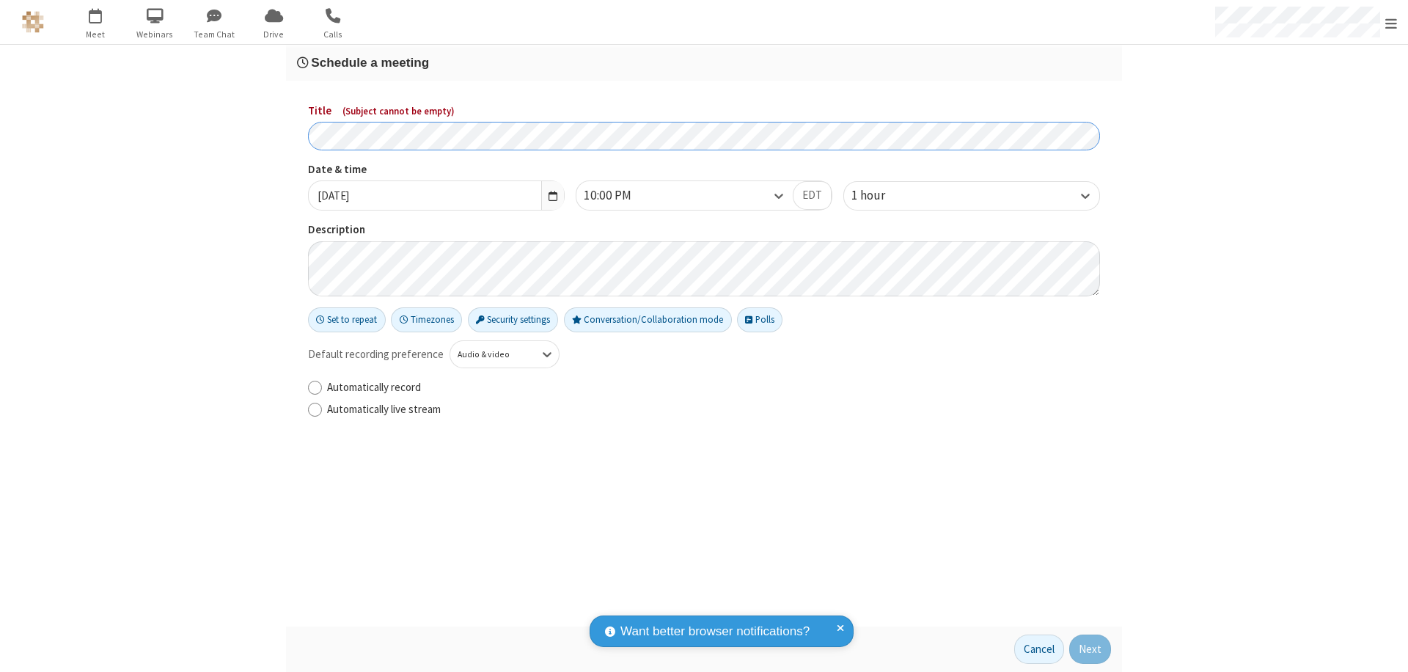 The image size is (1408, 672). What do you see at coordinates (1090, 649) in the screenshot?
I see `button: Next` at bounding box center [1090, 649].